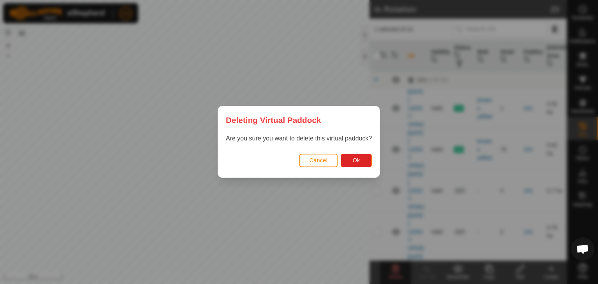 Image resolution: width=598 pixels, height=284 pixels. What do you see at coordinates (319, 161) in the screenshot?
I see `button: Cancel` at bounding box center [319, 161].